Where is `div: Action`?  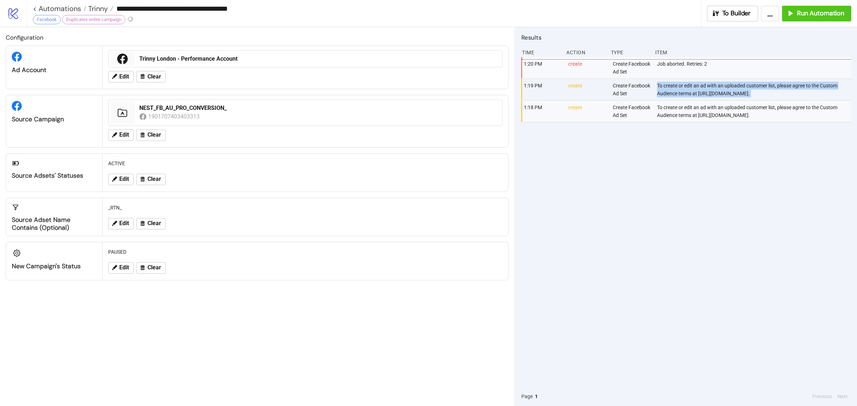
div: Action is located at coordinates (585, 52).